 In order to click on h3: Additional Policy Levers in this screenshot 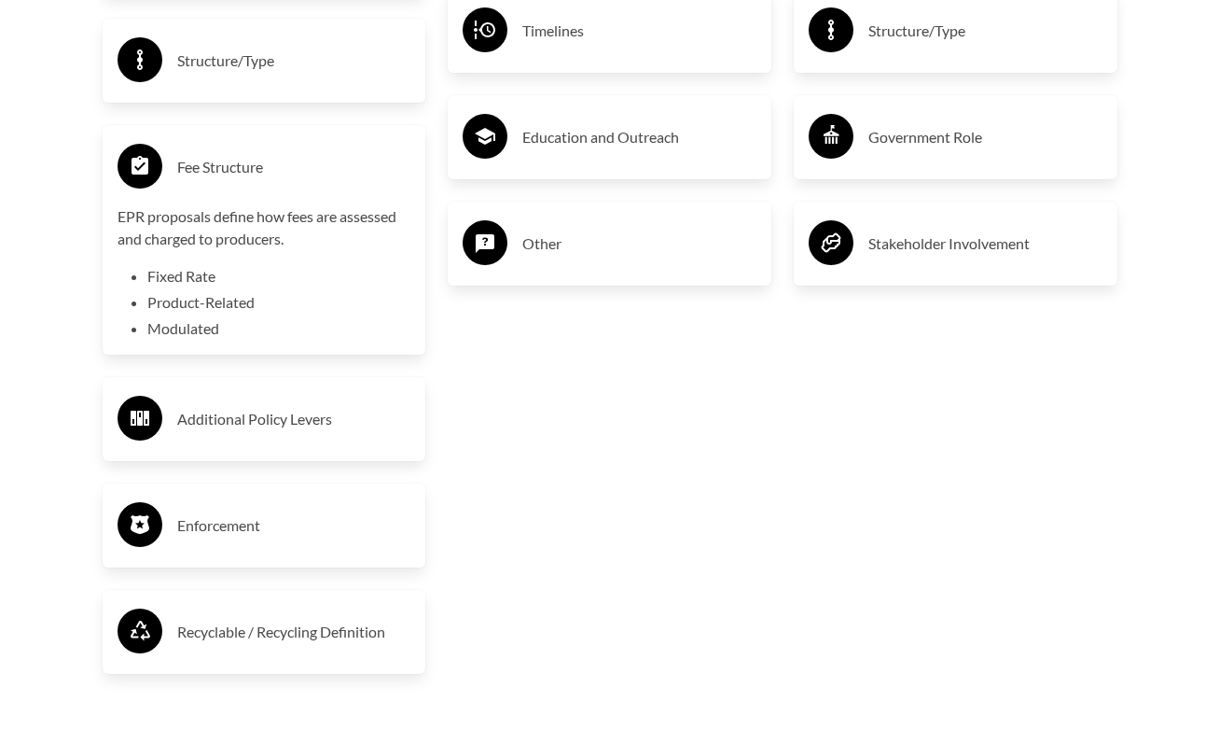, I will do `click(294, 419)`.